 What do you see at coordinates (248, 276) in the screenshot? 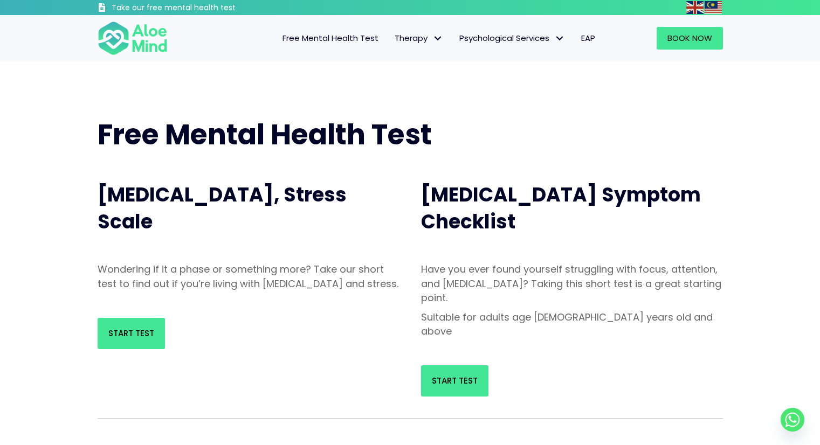
I see `p: Wondering if it a phase or something more? Take our short test to find out if you’re living with ...` at bounding box center [248, 276].